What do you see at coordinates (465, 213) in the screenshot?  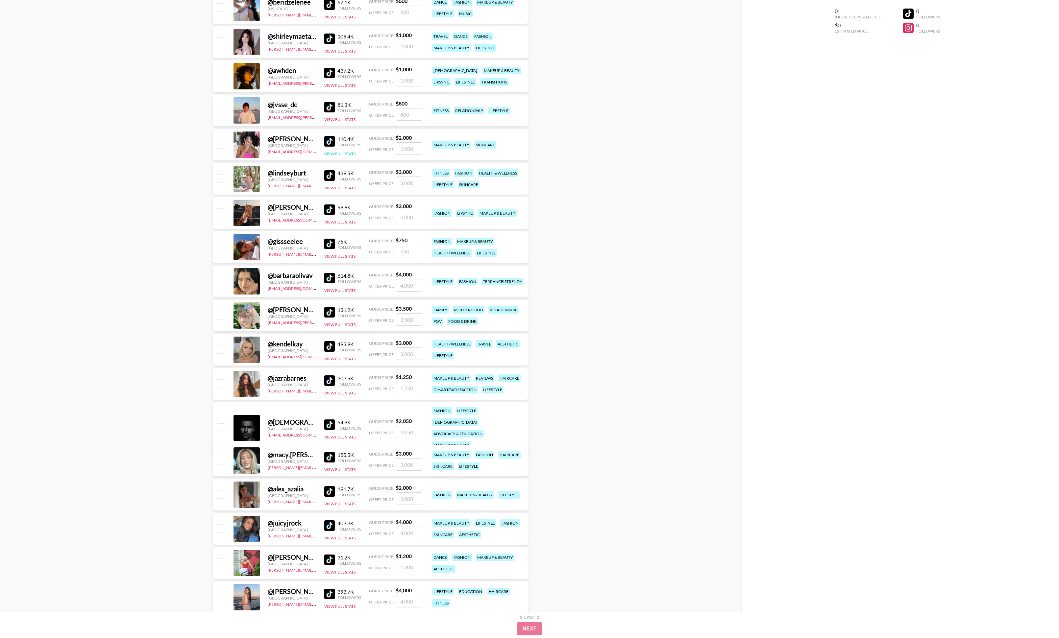 I see `div: lipsync` at bounding box center [465, 213].